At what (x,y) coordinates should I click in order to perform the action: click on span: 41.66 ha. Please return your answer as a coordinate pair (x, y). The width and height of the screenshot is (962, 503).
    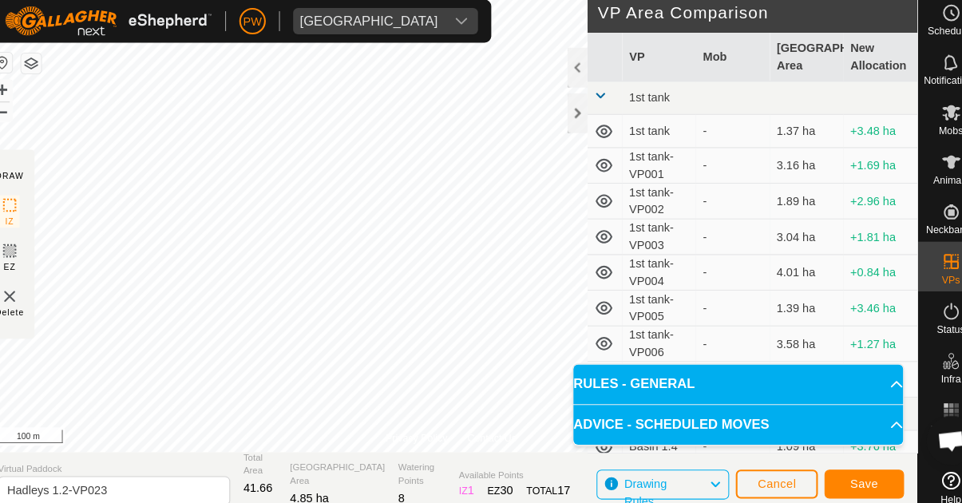
    Looking at the image, I should click on (263, 486).